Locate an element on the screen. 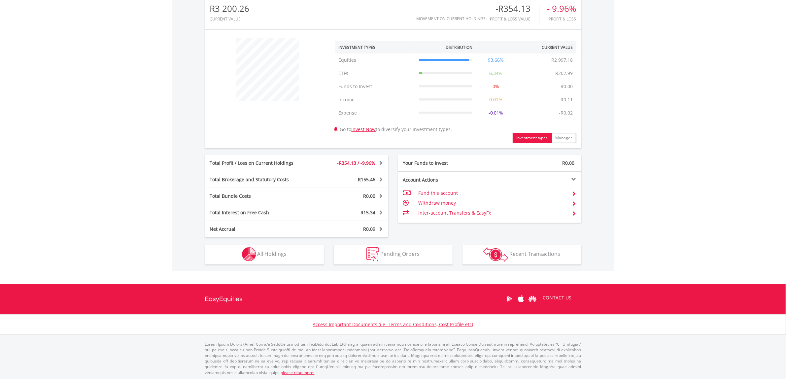 This screenshot has height=379, width=786. span: Recent Transactions is located at coordinates (535, 254).